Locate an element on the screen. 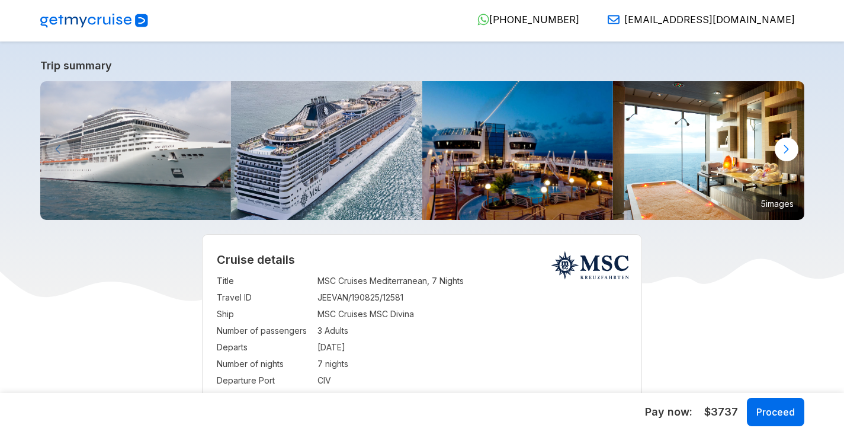 The image size is (844, 431). td: Number of nights is located at coordinates (264, 364).